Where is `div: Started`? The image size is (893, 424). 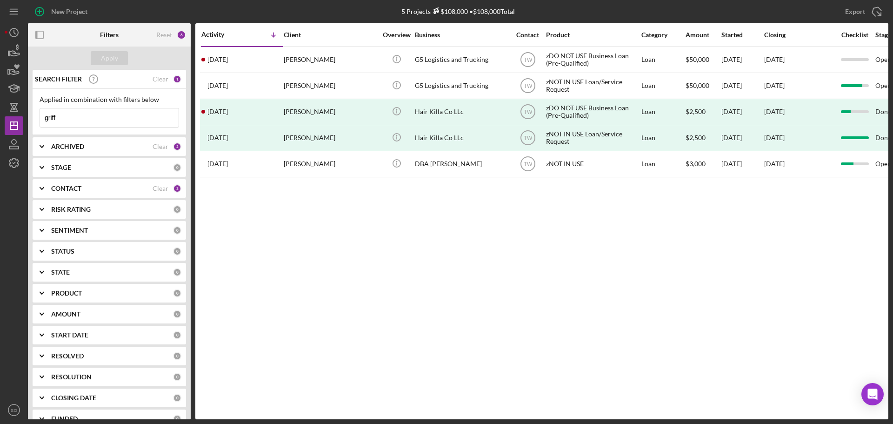
div: Started is located at coordinates (742, 35).